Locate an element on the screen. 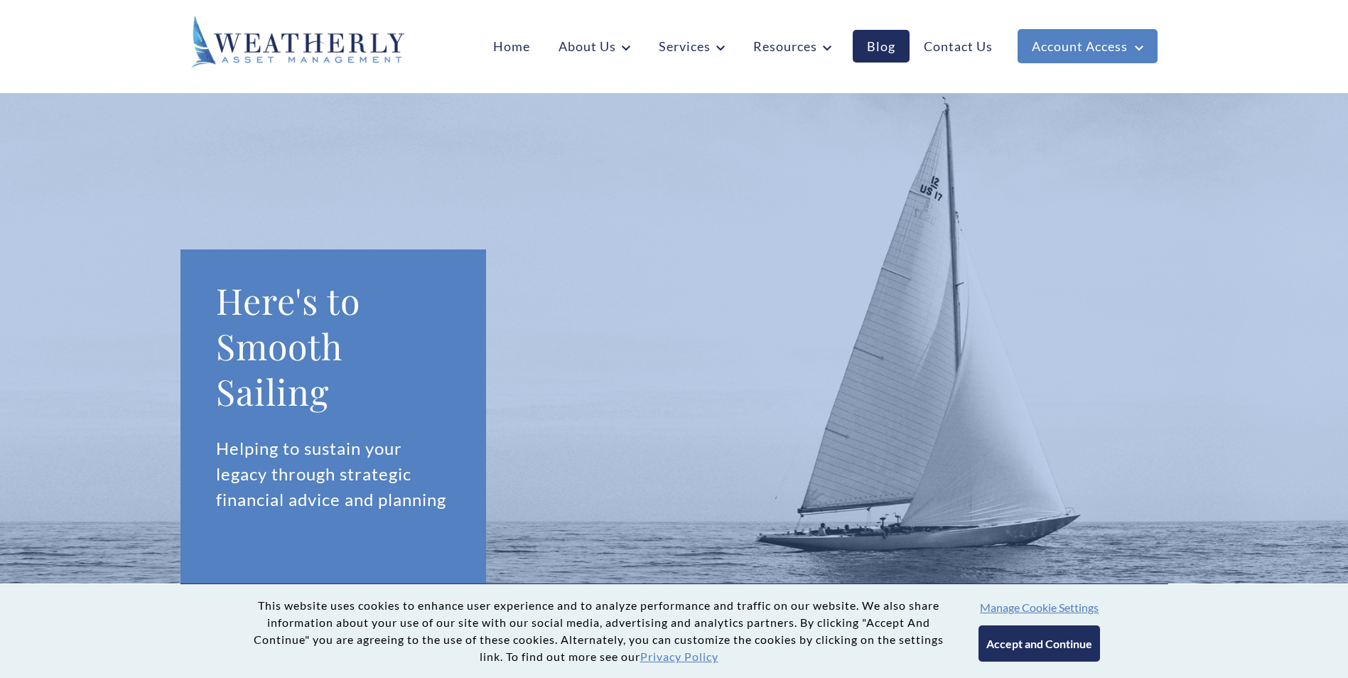 Image resolution: width=1348 pixels, height=678 pixels. a: Resources is located at coordinates (792, 46).